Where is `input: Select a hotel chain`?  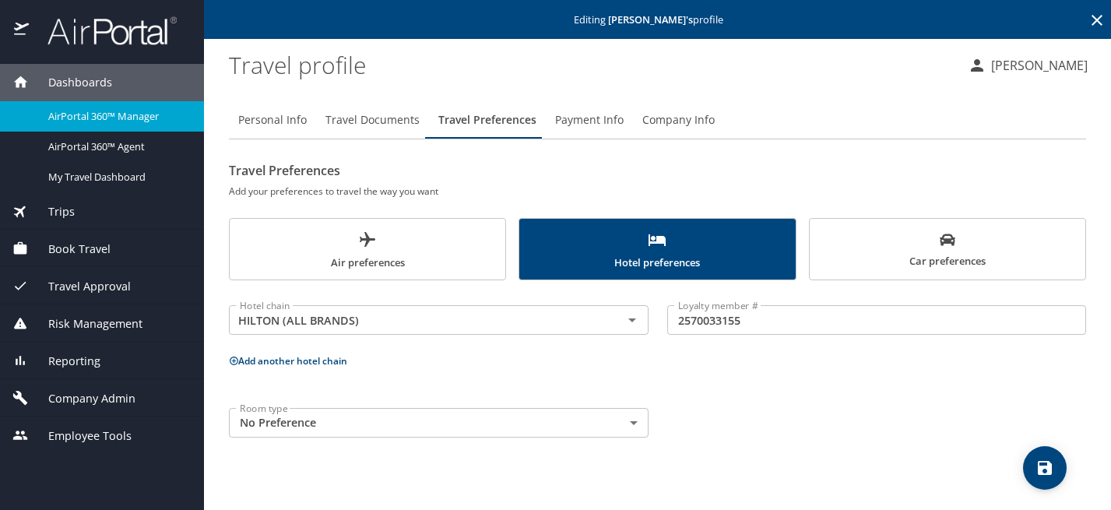
input: Select a hotel chain is located at coordinates (416, 320).